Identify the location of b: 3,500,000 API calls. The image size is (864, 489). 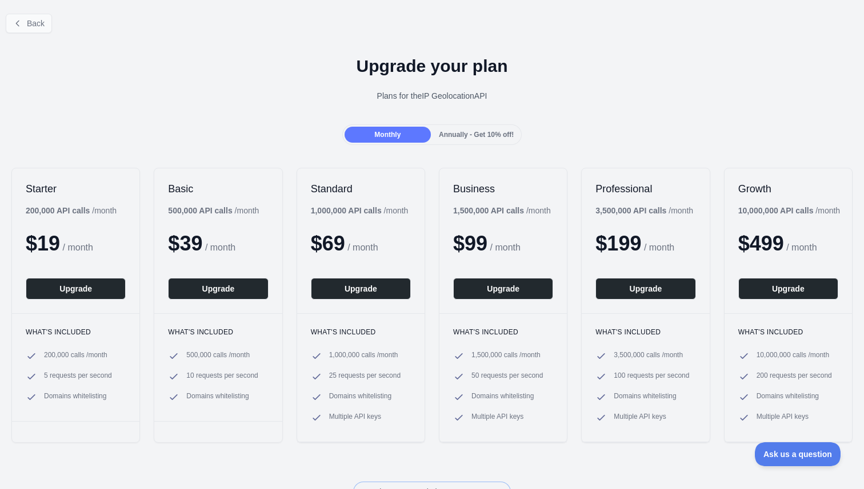
(631, 211).